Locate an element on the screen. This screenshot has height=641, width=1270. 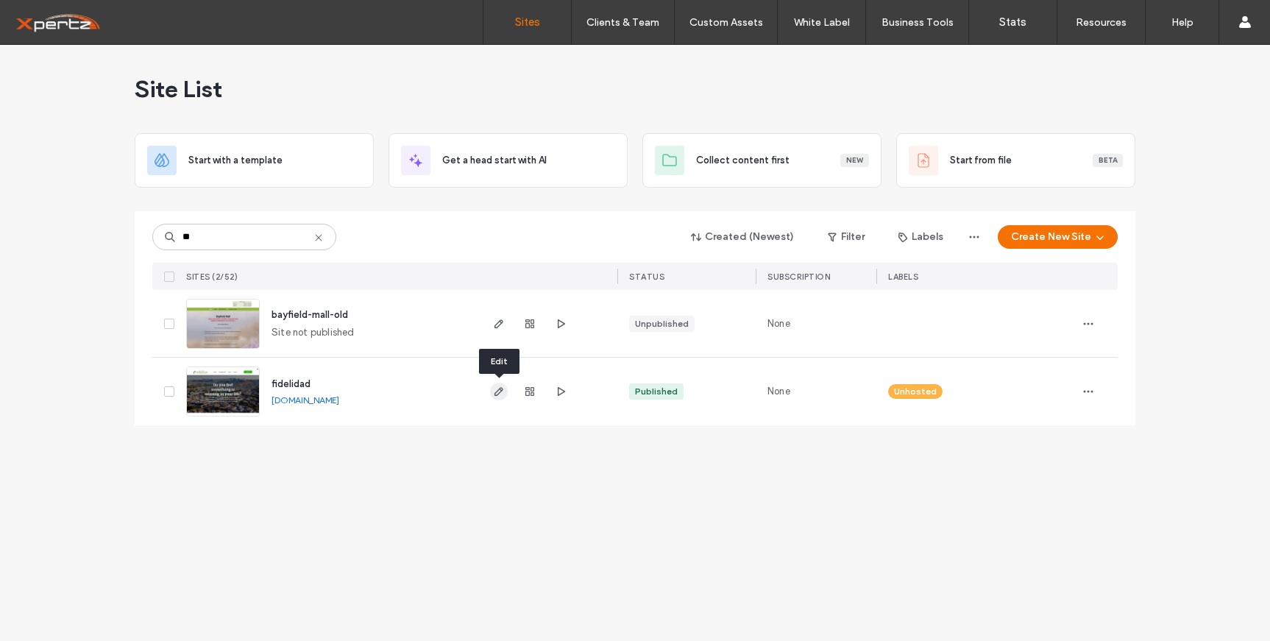
label: Resources is located at coordinates (1101, 22).